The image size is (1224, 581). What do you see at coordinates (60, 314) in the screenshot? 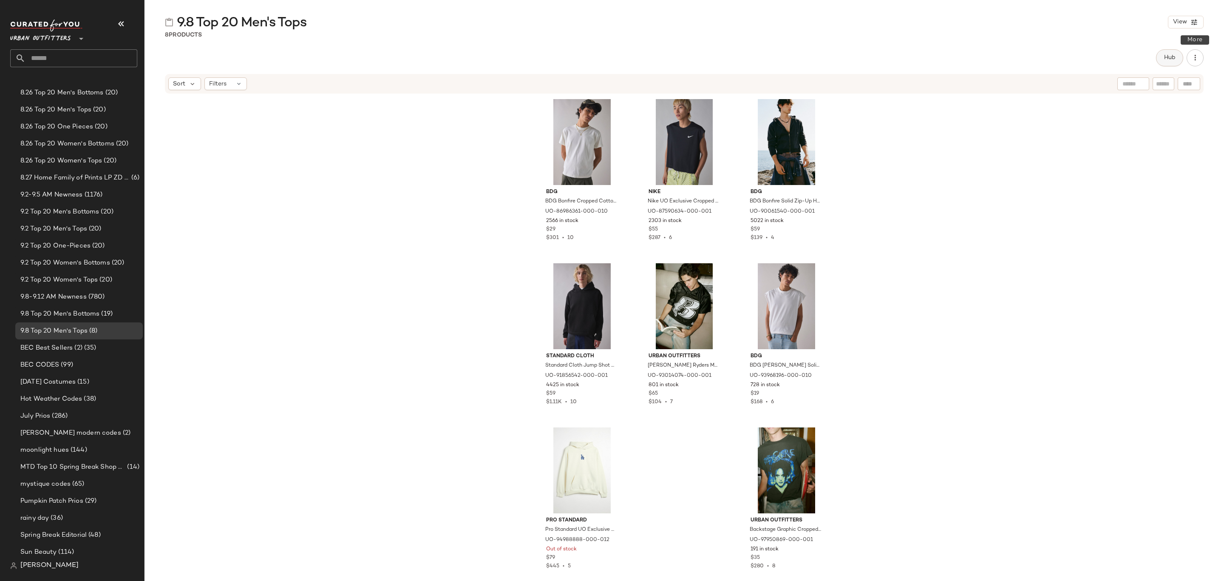
I see `span: 9.8 Top 20 Men's Bottoms` at bounding box center [60, 314].